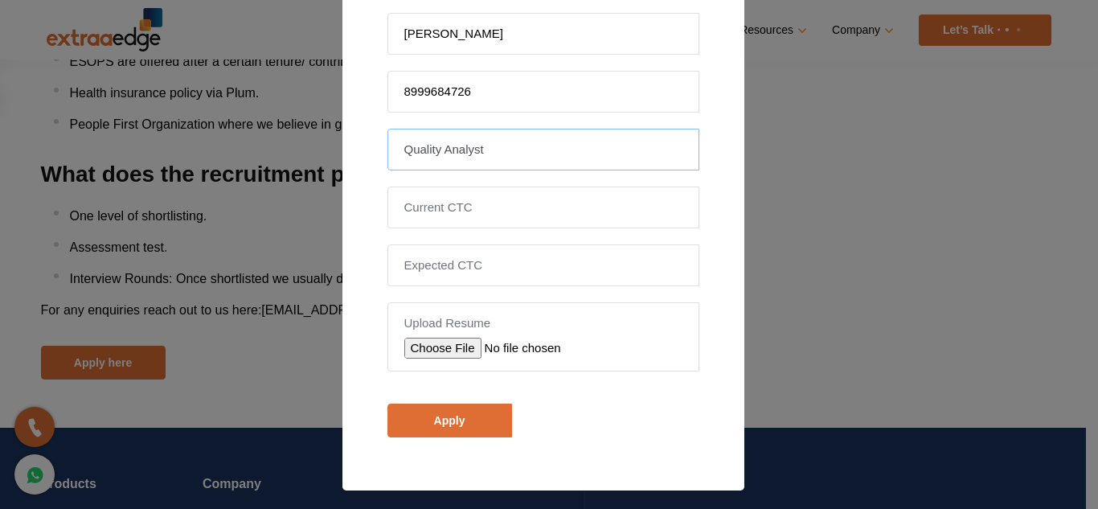 The width and height of the screenshot is (1098, 509). What do you see at coordinates (544, 150) in the screenshot?
I see `input: Position` at bounding box center [544, 150].